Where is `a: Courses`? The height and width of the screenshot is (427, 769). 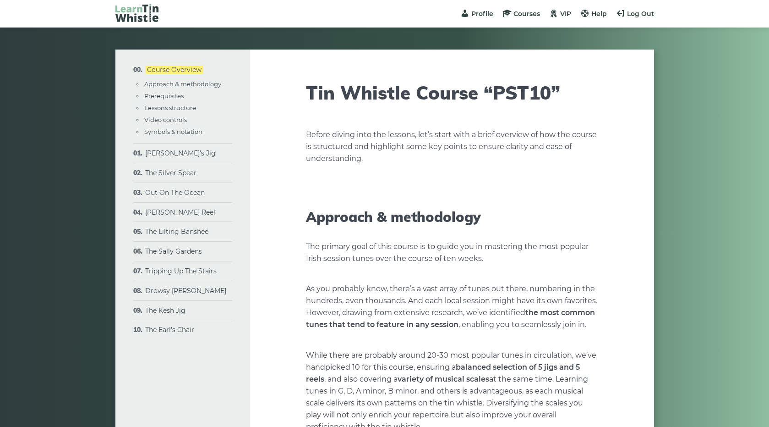
a: Courses is located at coordinates (521, 14).